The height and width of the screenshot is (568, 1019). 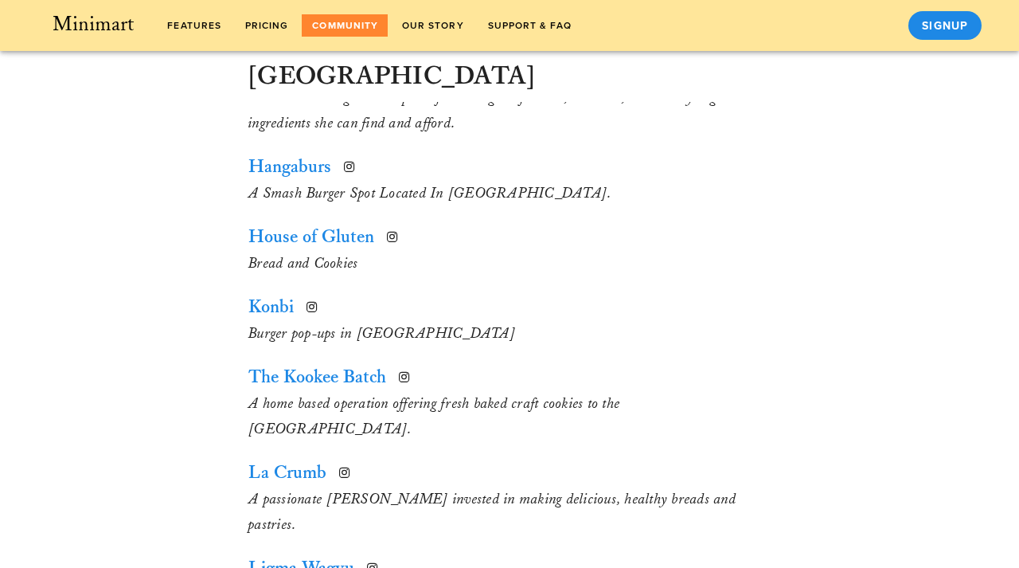 I want to click on span: Pricing, so click(x=267, y=25).